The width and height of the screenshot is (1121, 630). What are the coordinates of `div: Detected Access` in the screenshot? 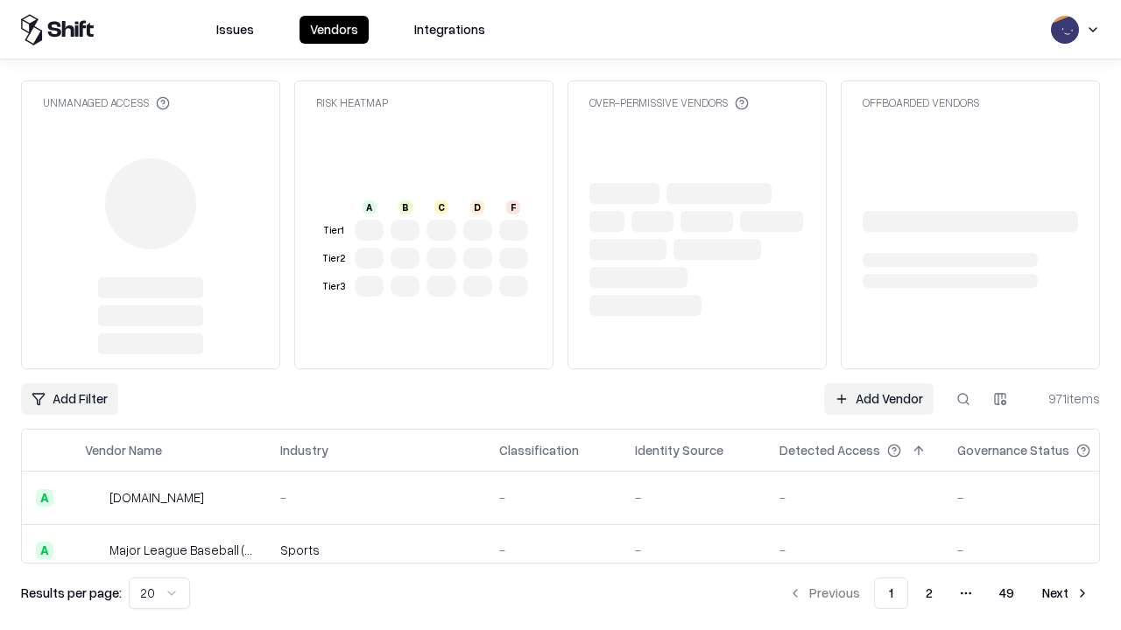 It's located at (829, 450).